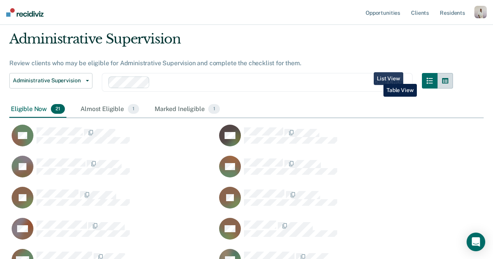 The image size is (493, 259). Describe the element at coordinates (51, 81) in the screenshot. I see `button: Administrative Supervision` at that location.